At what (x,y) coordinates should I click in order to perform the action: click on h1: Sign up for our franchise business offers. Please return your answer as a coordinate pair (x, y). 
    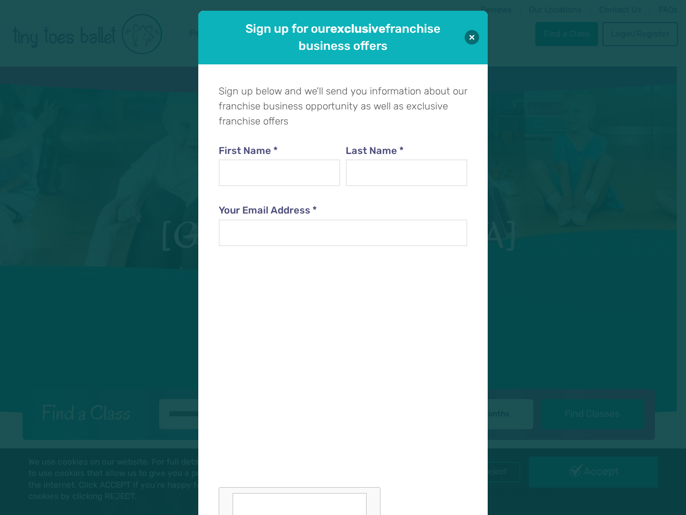
    Looking at the image, I should click on (343, 37).